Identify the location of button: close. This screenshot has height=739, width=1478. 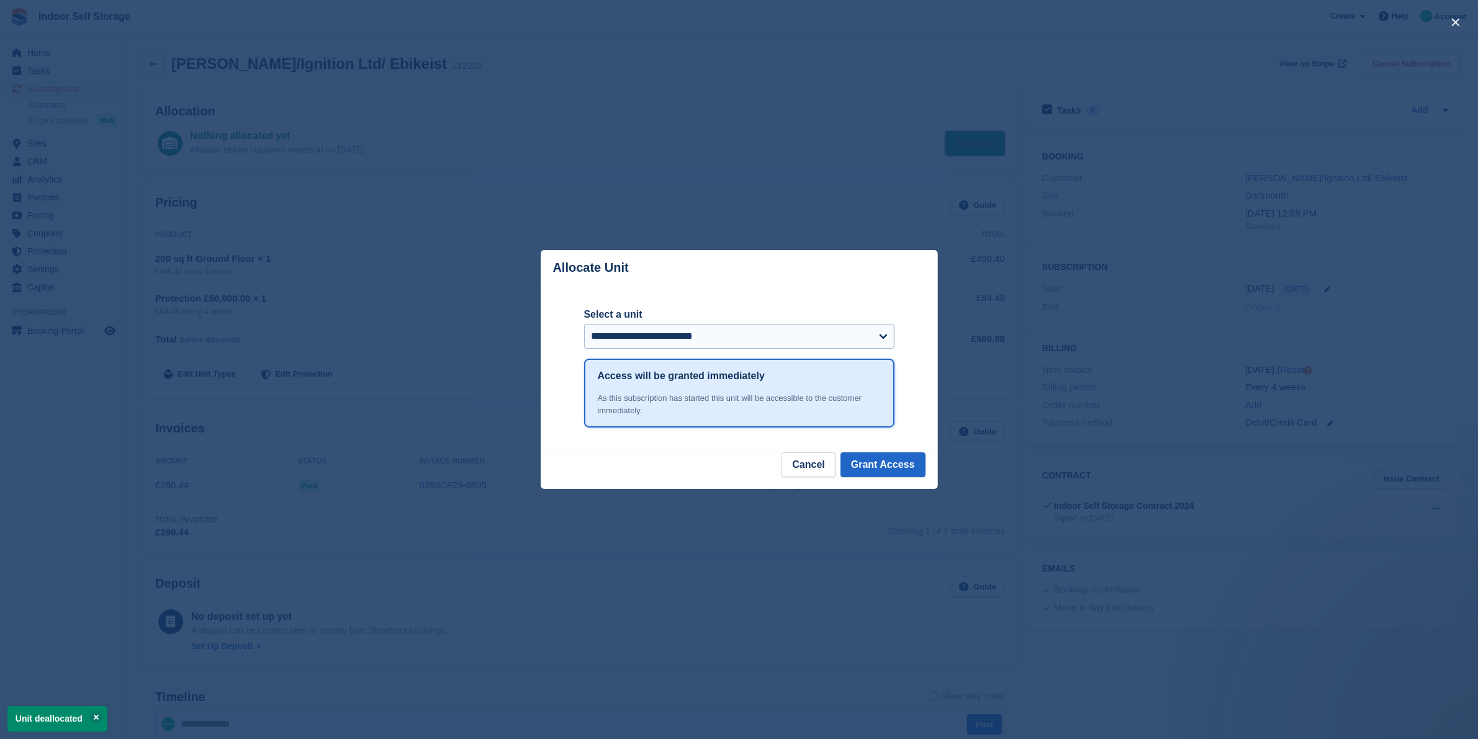
(1456, 22).